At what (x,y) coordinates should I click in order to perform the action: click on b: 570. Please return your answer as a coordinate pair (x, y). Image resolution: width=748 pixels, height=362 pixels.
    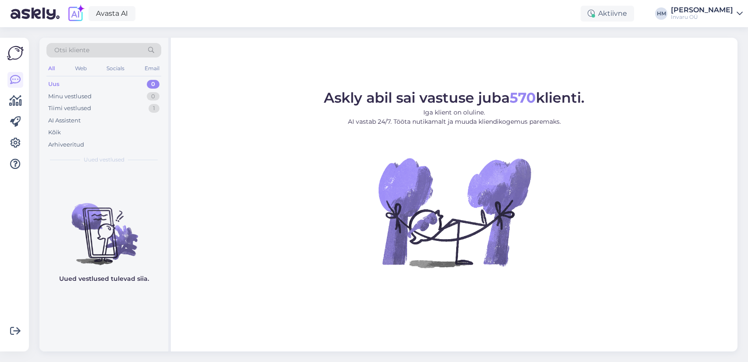
    Looking at the image, I should click on (523, 97).